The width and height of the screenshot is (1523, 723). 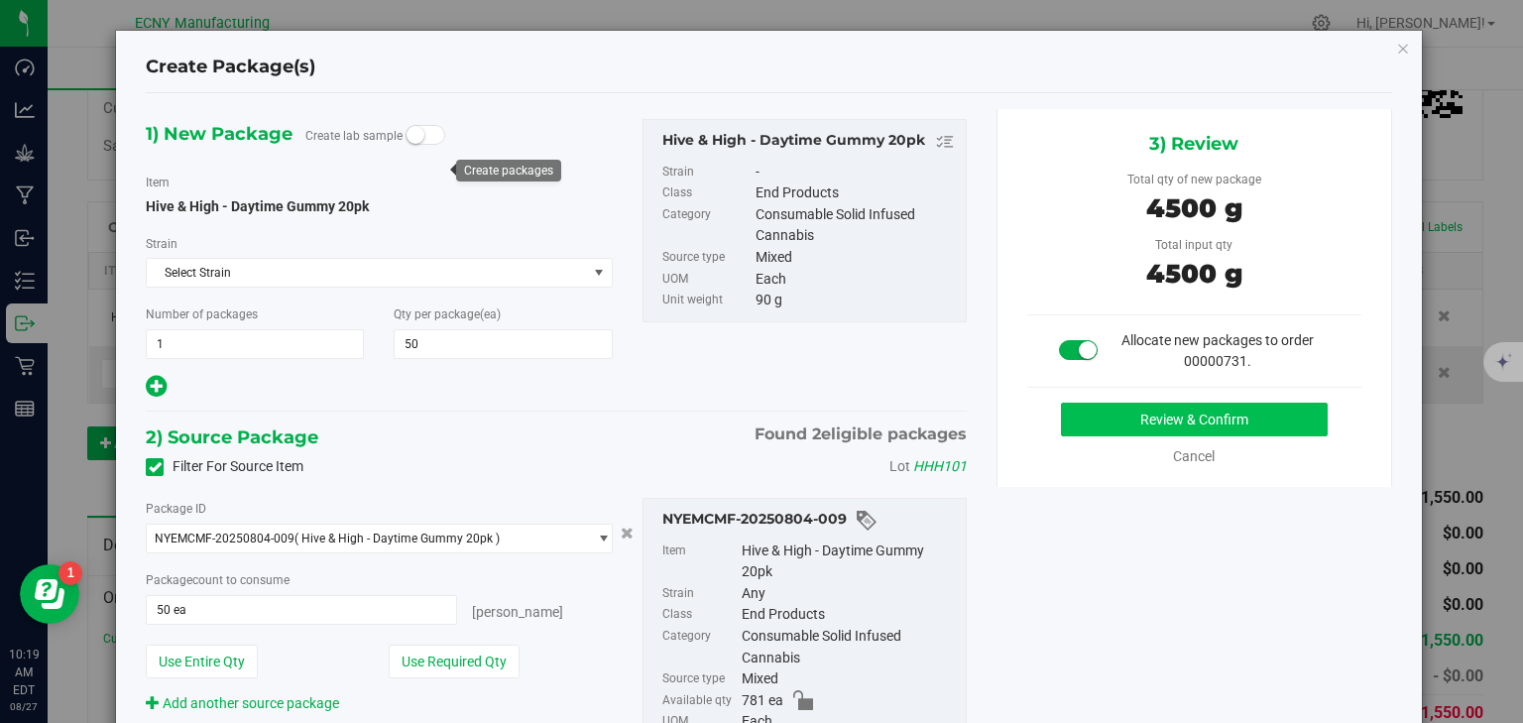 I want to click on span: Select Strain, so click(x=366, y=273).